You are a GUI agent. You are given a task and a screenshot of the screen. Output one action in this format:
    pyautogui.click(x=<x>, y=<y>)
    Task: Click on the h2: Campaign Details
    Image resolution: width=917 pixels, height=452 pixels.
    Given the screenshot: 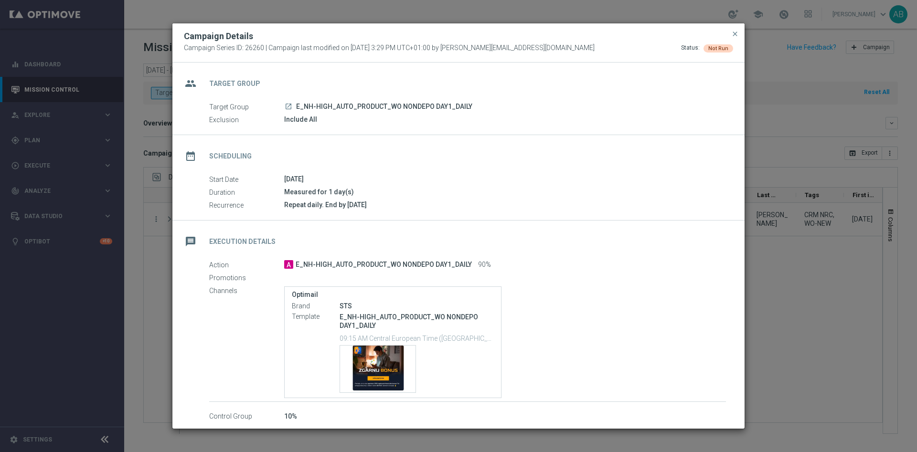 What is the action you would take?
    pyautogui.click(x=218, y=36)
    